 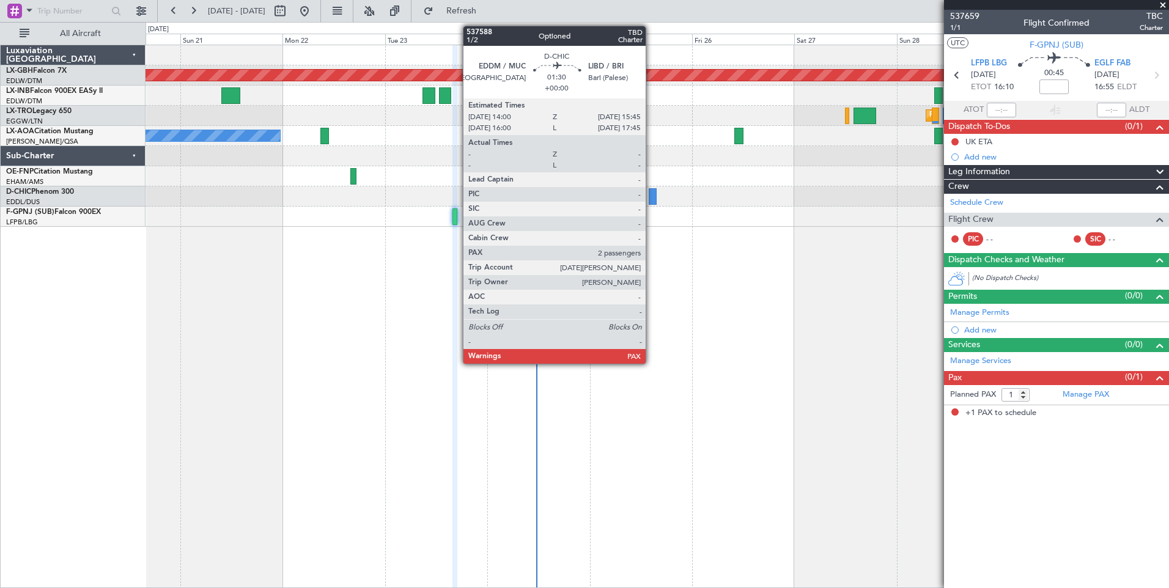 What do you see at coordinates (50, 132) in the screenshot?
I see `a: LX-AOACitation Mustang` at bounding box center [50, 132].